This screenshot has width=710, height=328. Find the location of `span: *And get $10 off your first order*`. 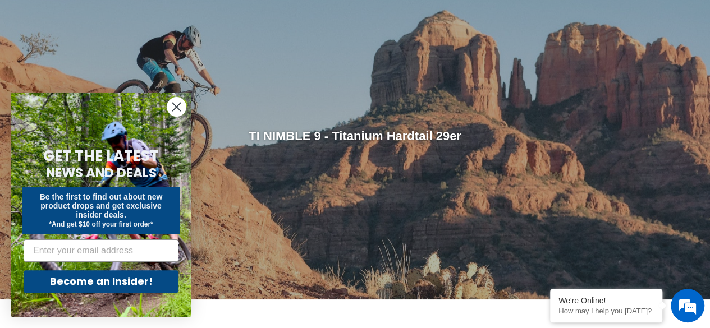

span: *And get $10 off your first order* is located at coordinates (100, 224).